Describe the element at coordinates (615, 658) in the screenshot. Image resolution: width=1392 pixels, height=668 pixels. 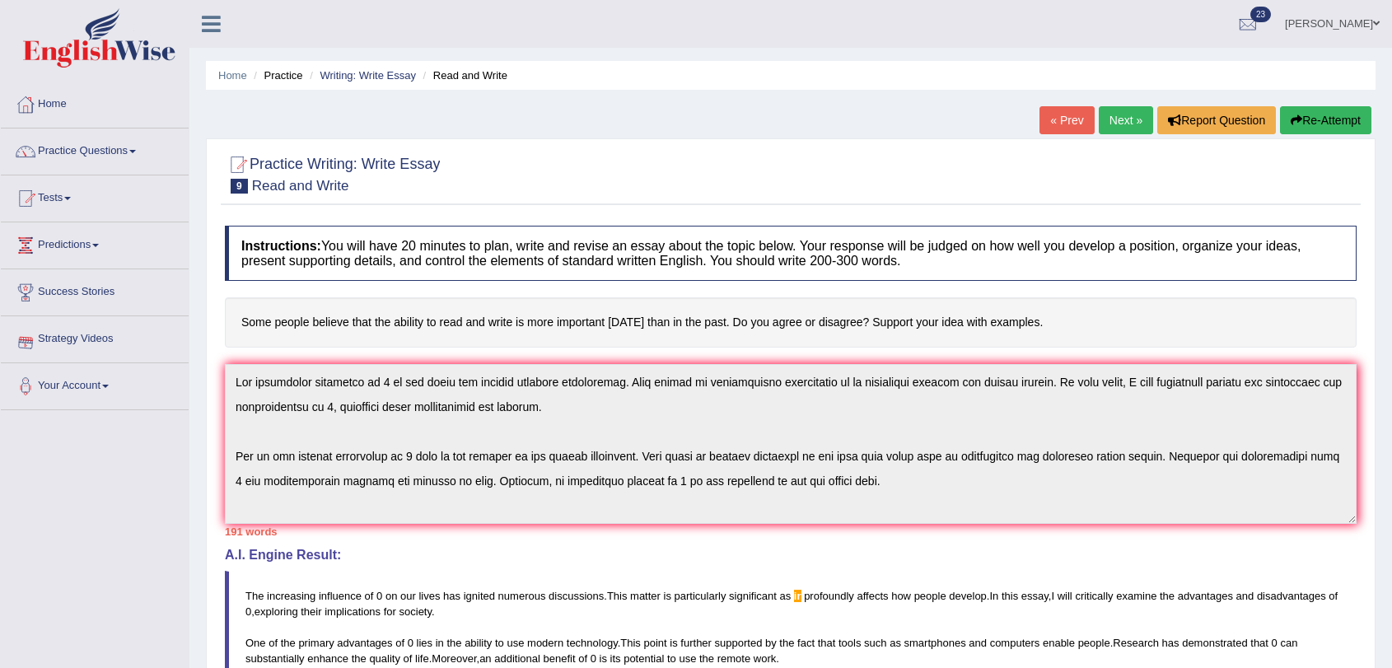
I see `span: its` at that location.